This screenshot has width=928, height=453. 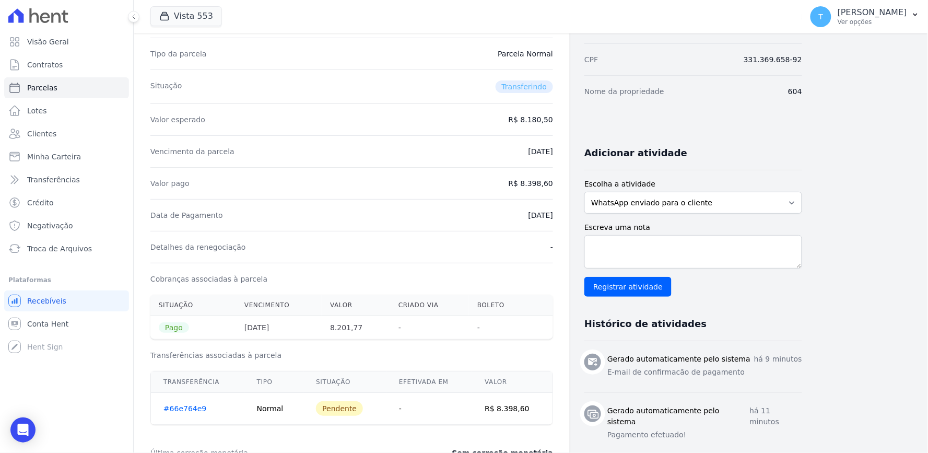 What do you see at coordinates (45, 65) in the screenshot?
I see `span: Contratos` at bounding box center [45, 65].